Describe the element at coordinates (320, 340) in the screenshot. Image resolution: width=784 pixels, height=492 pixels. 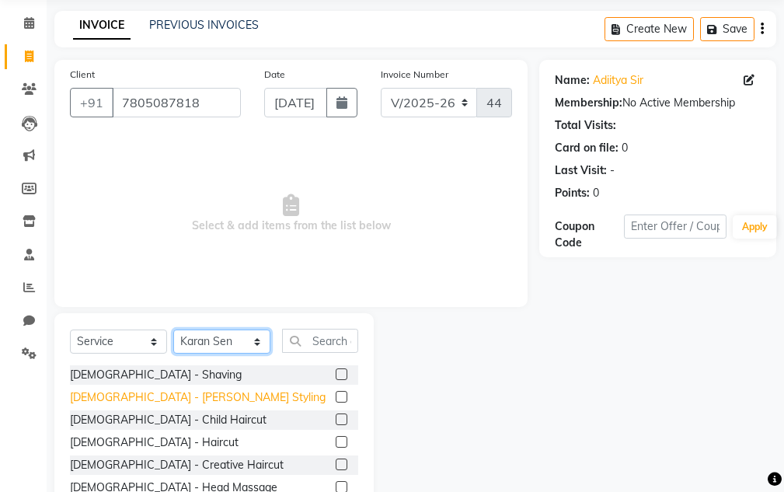
I see `input: Search or Scan` at that location.